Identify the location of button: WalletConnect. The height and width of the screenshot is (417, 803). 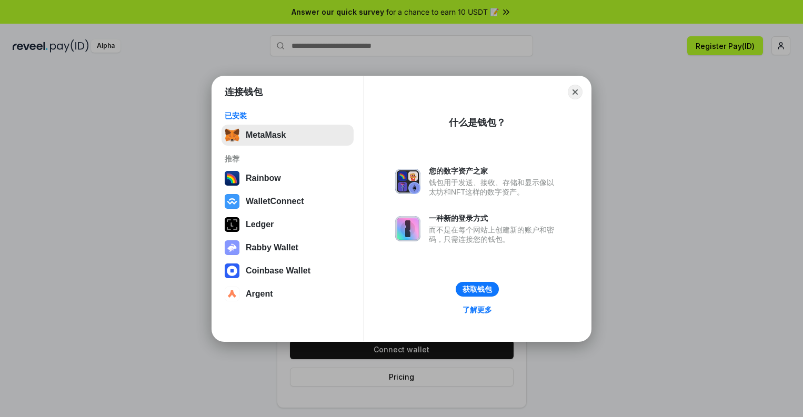
(287, 202).